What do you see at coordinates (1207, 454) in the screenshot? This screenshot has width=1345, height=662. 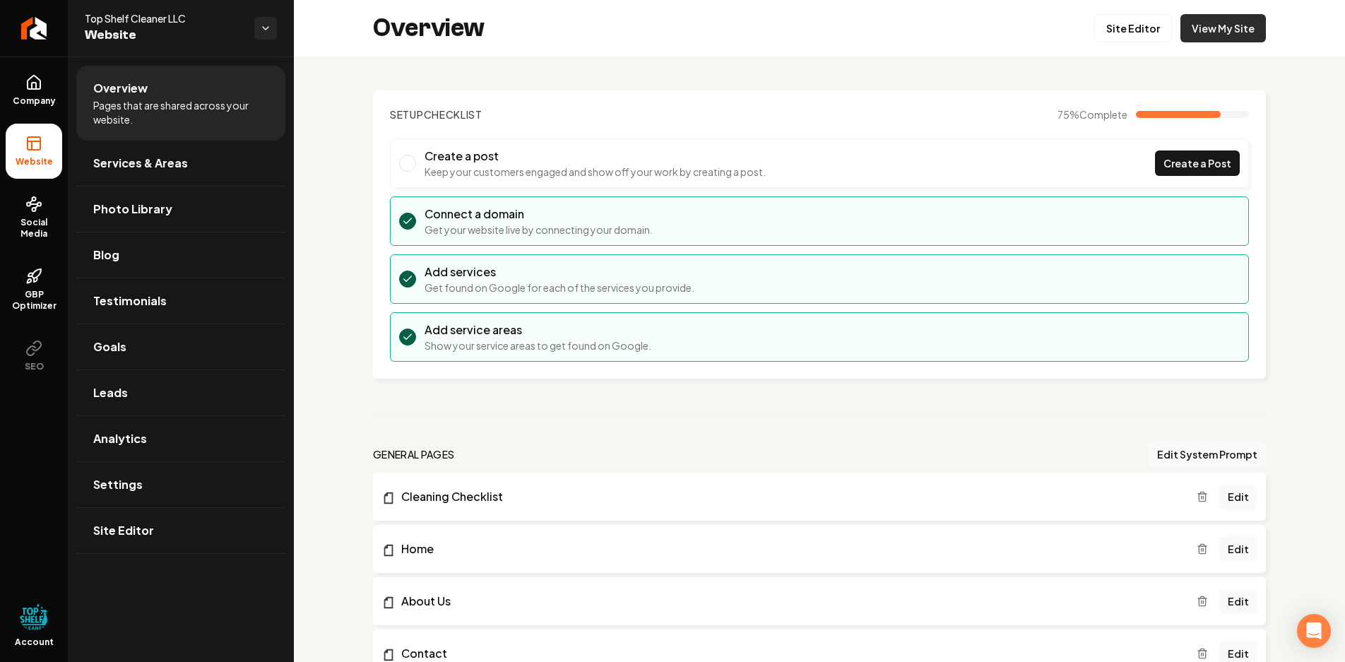 I see `button: Edit System Prompt` at bounding box center [1207, 454].